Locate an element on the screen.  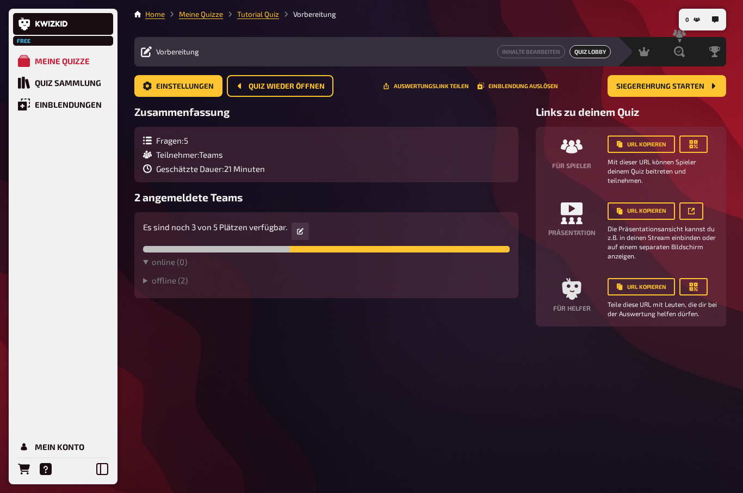
li: Tutorial Quiz is located at coordinates (251, 14).